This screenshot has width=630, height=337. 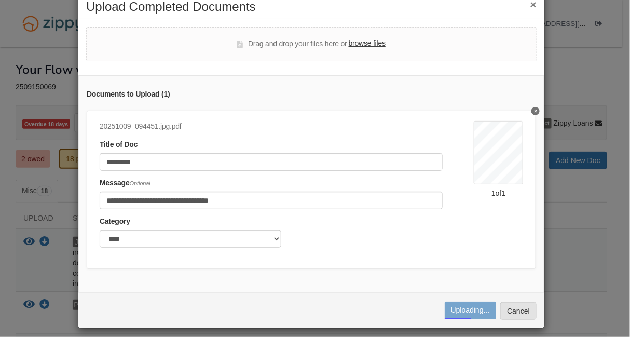 What do you see at coordinates (271, 200) in the screenshot?
I see `input: Include any comments on this document` at bounding box center [271, 200].